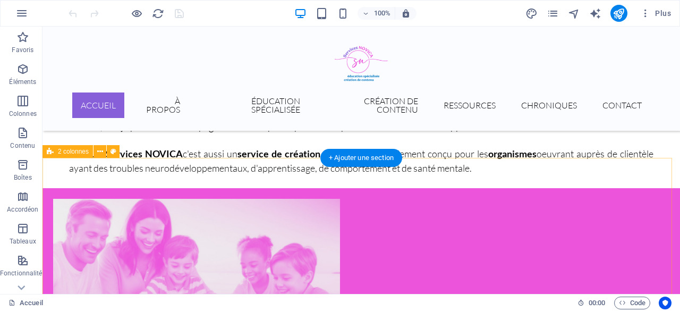  Describe the element at coordinates (595, 13) in the screenshot. I see `button: text_generator` at that location.